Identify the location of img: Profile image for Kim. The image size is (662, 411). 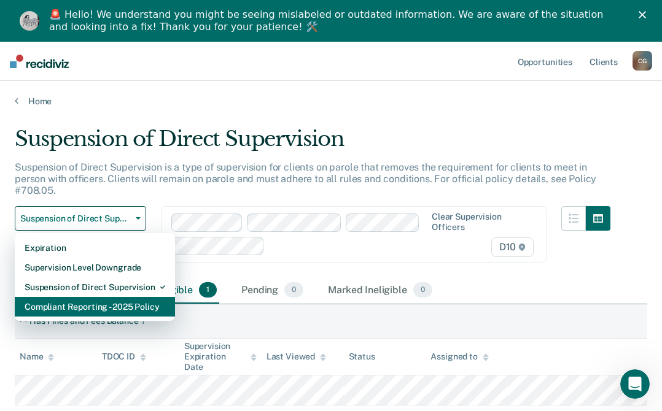
(29, 21).